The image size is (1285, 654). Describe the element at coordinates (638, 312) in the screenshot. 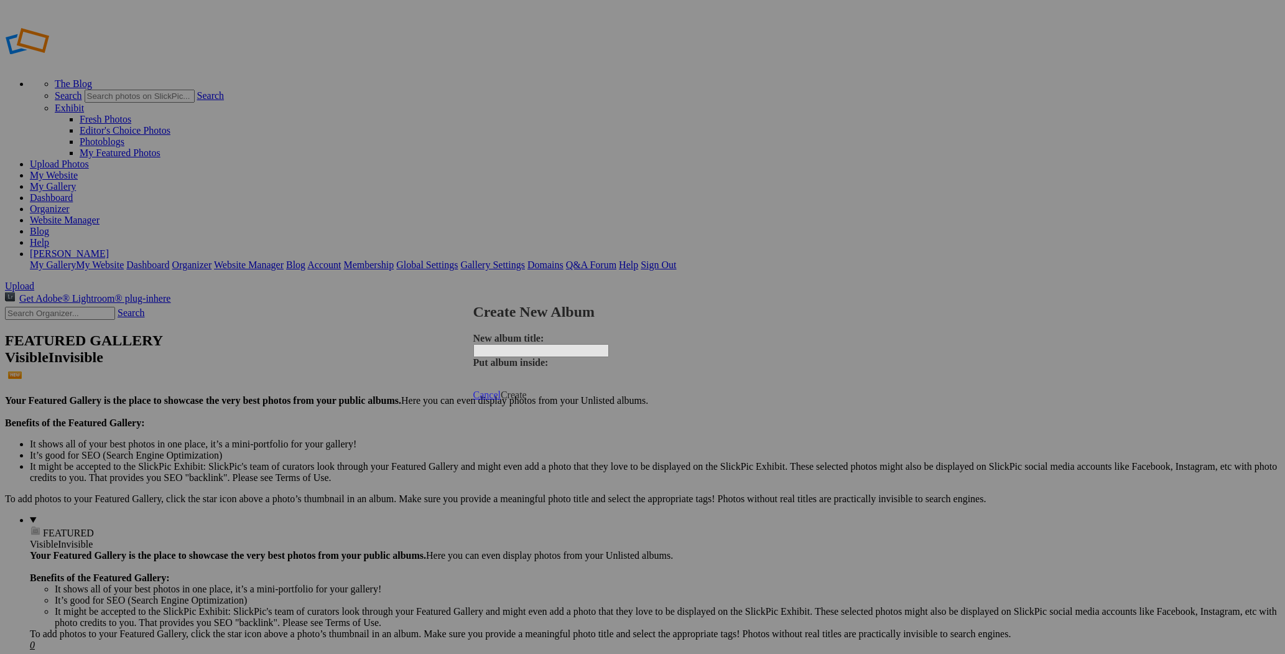

I see `h2: Create New Album` at that location.